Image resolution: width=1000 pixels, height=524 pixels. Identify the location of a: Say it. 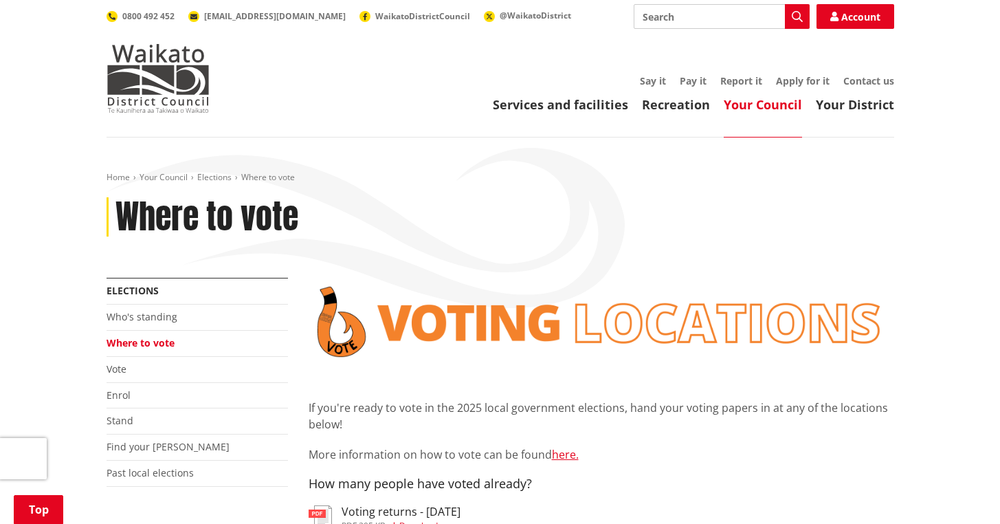
(653, 80).